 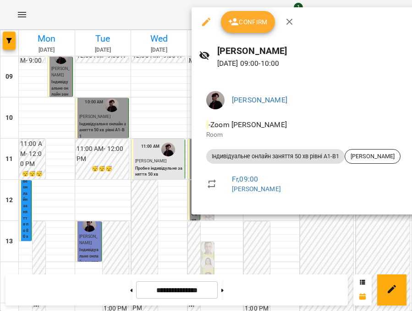 I want to click on img: 7d603b6c0277b58a862e2388d03b3a1c.jpg, so click(x=215, y=100).